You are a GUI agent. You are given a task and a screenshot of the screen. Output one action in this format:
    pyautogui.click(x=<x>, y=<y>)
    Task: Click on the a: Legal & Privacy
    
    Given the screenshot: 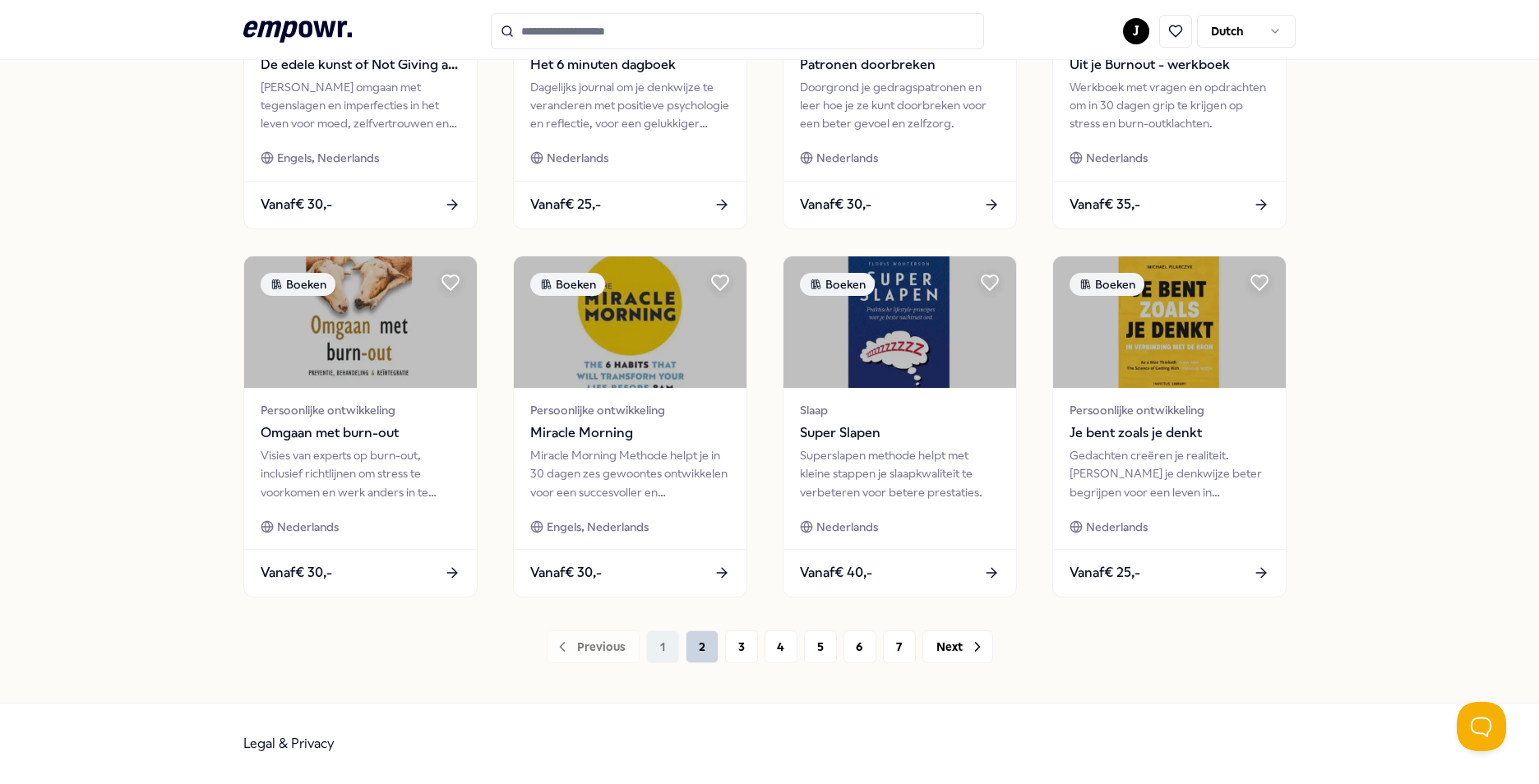 What is the action you would take?
    pyautogui.click(x=288, y=742)
    